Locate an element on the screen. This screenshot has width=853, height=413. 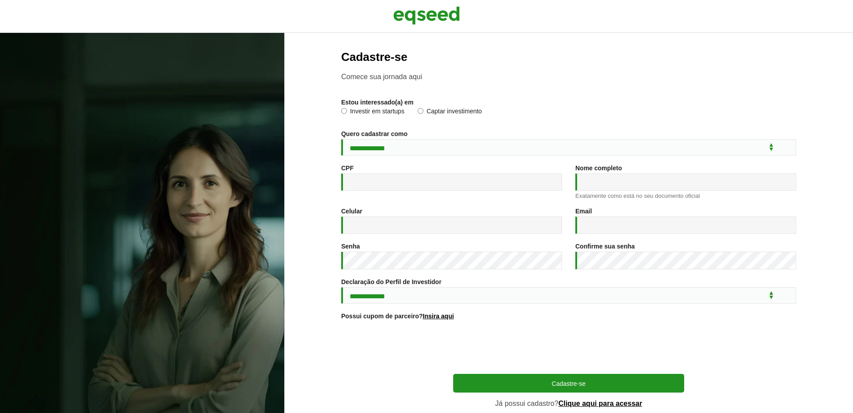
img: EqSeed Logo is located at coordinates (427, 16).